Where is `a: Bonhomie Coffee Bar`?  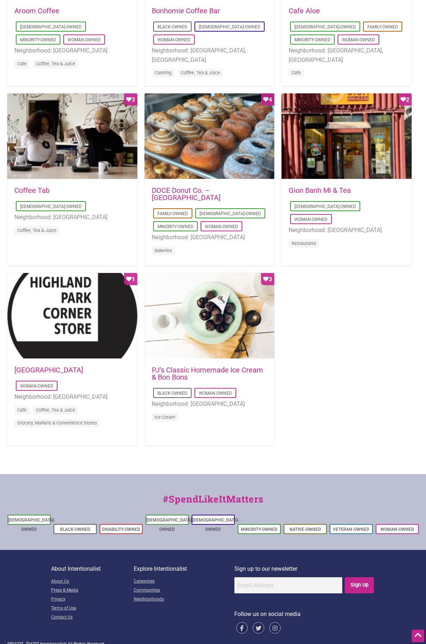
a: Bonhomie Coffee Bar is located at coordinates (186, 11).